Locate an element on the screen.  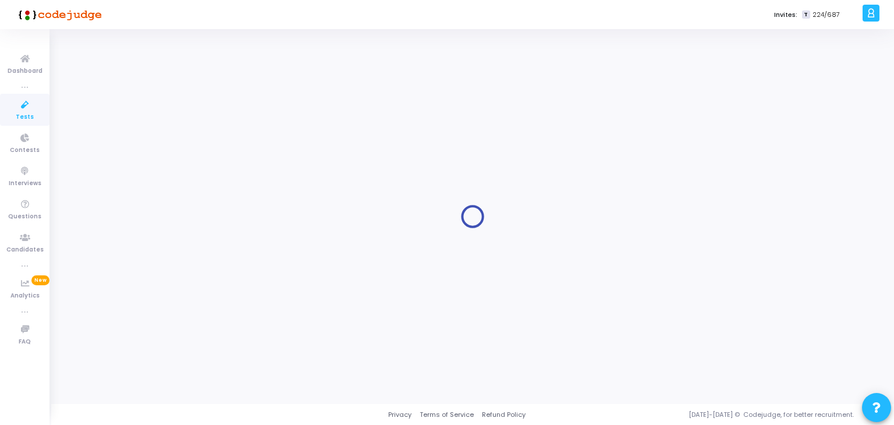
span: Interviews is located at coordinates (25, 183).